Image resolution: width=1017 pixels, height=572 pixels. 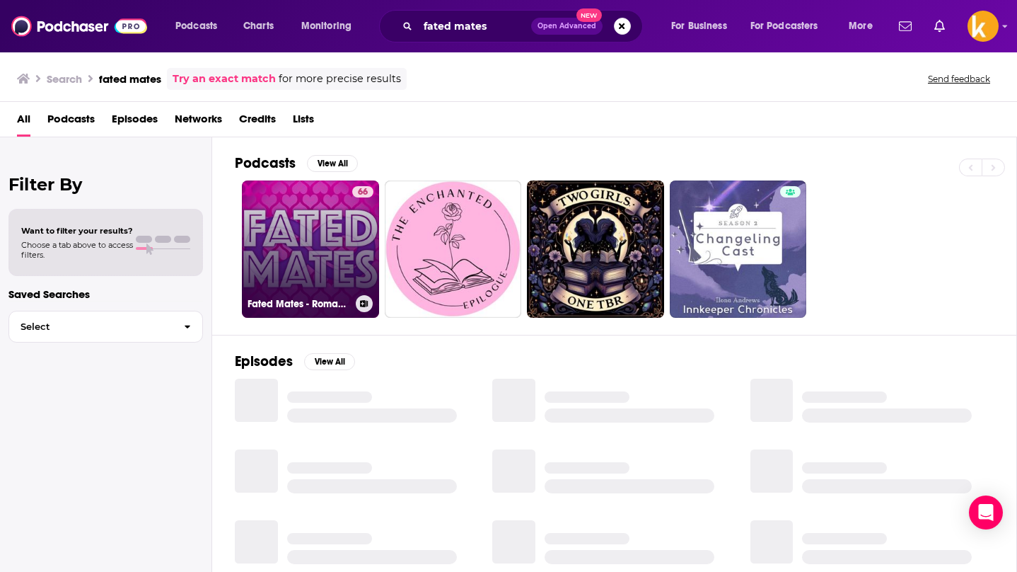 I want to click on span: Open Advanced, so click(x=567, y=26).